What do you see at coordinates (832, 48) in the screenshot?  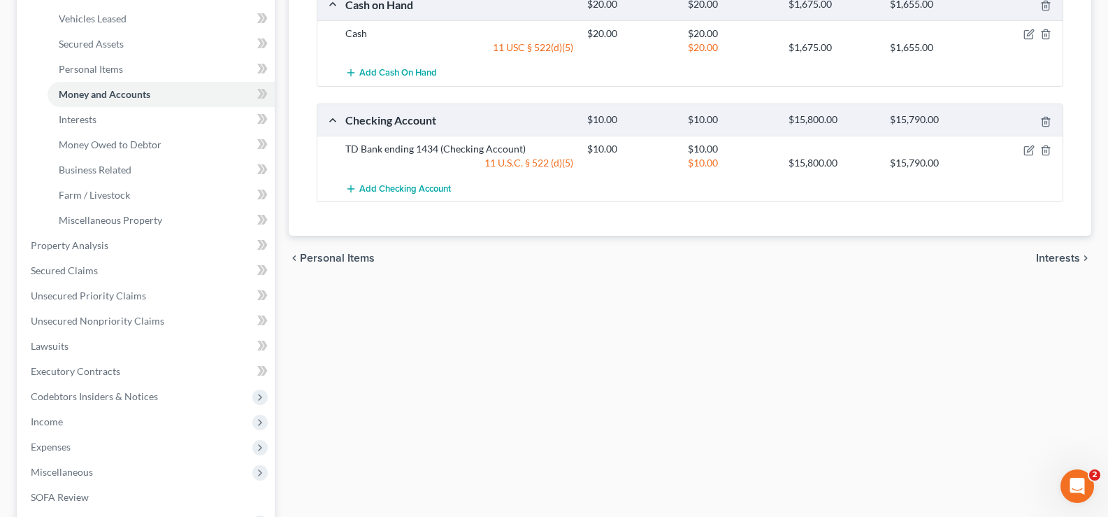 I see `div: $1,675.00` at bounding box center [832, 48].